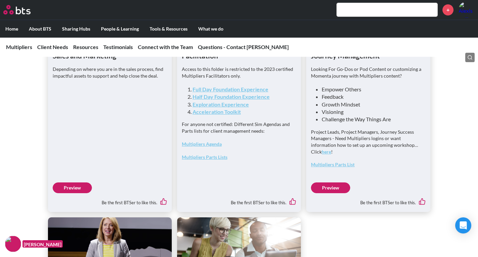 The width and height of the screenshot is (478, 257). Describe the element at coordinates (40, 29) in the screenshot. I see `label: About BTS` at that location.